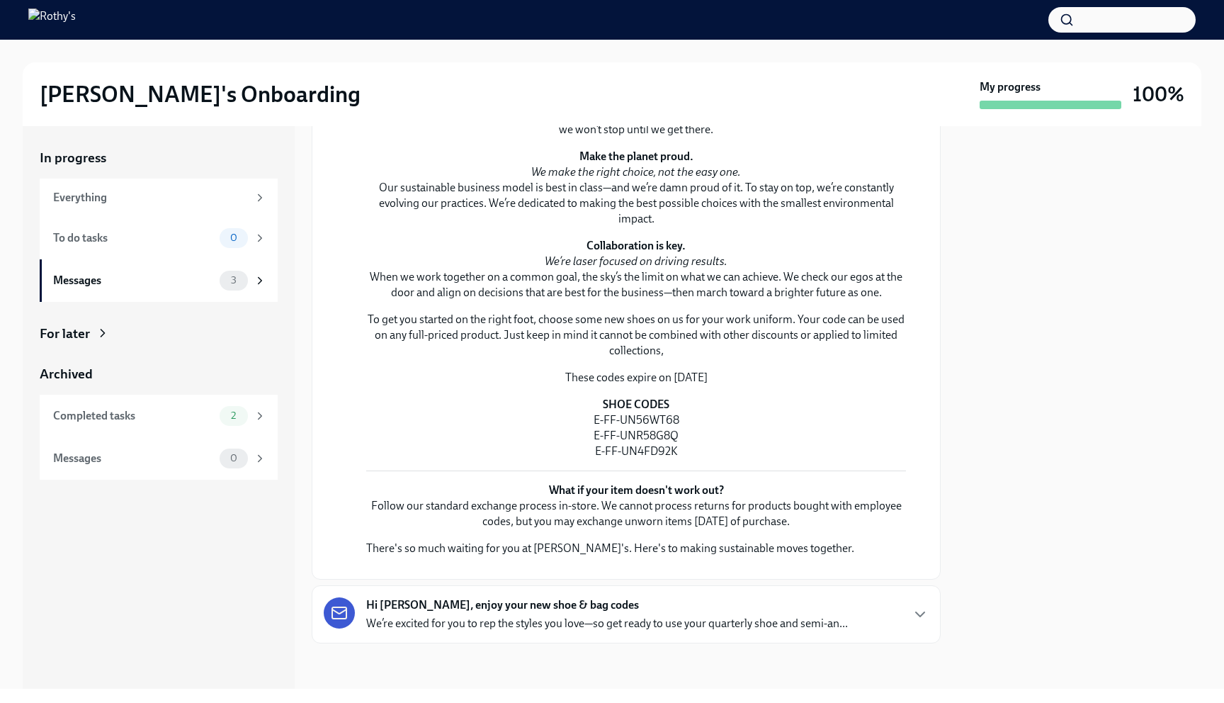 Image resolution: width=1224 pixels, height=703 pixels. I want to click on a: Everything, so click(159, 198).